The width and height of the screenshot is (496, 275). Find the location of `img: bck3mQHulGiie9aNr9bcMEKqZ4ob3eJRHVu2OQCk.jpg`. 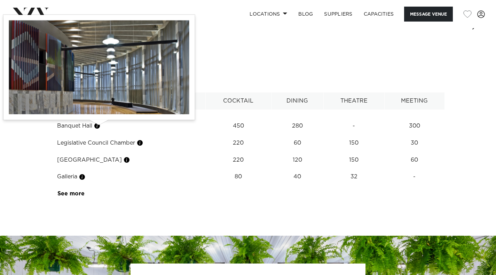

img: bck3mQHulGiie9aNr9bcMEKqZ4ob3eJRHVu2OQCk.jpg is located at coordinates (99, 68).